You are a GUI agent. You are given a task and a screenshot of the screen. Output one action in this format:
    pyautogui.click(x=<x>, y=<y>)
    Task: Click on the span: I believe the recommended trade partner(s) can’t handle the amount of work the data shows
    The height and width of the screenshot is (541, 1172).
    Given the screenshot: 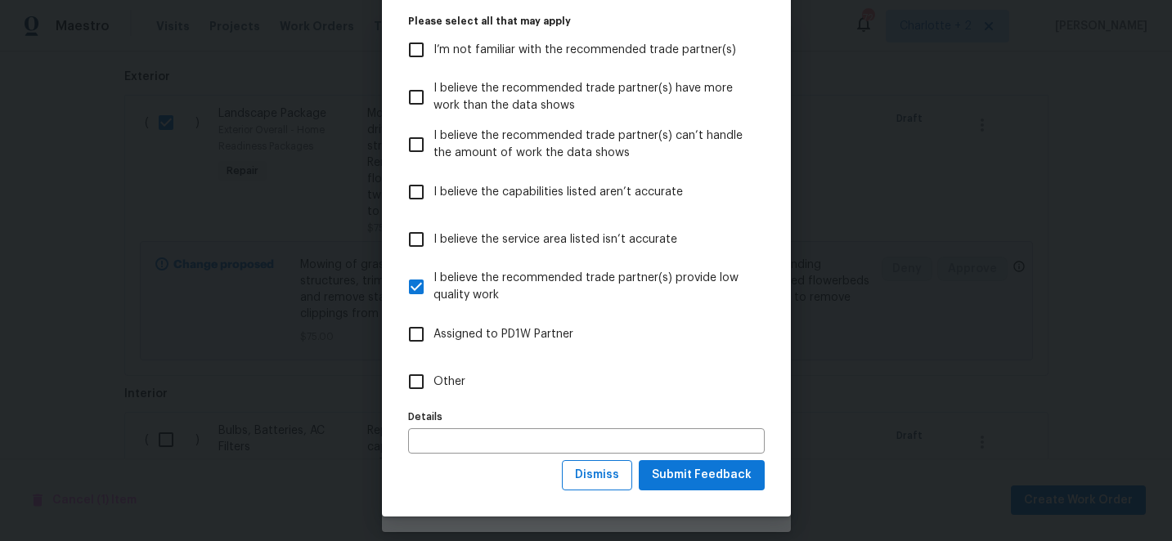 What is the action you would take?
    pyautogui.click(x=592, y=145)
    